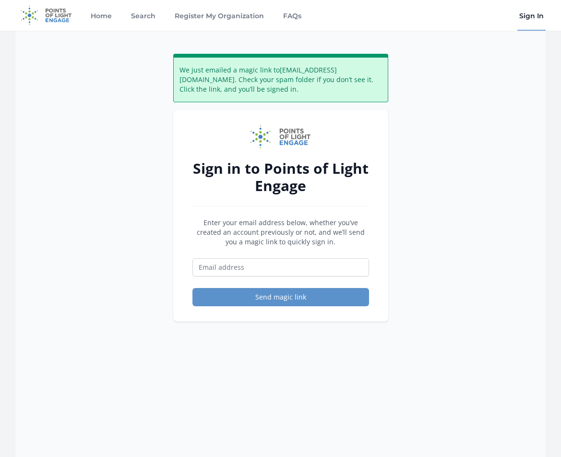 This screenshot has height=457, width=561. I want to click on img: Points of Light Engage logo, so click(281, 137).